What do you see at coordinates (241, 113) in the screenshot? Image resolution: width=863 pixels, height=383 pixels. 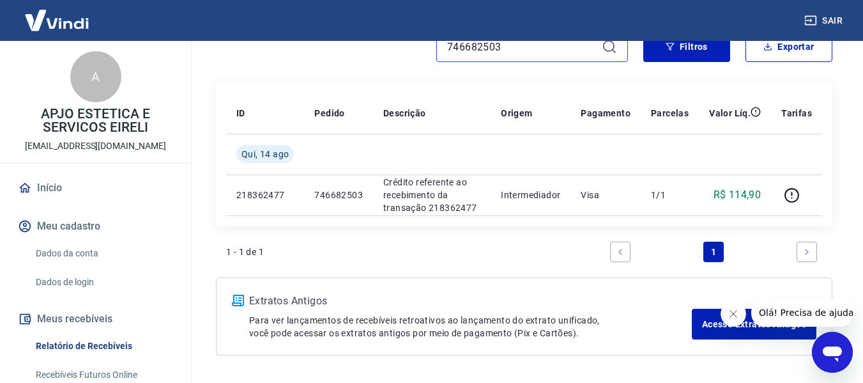 I see `p: ID` at bounding box center [241, 113].